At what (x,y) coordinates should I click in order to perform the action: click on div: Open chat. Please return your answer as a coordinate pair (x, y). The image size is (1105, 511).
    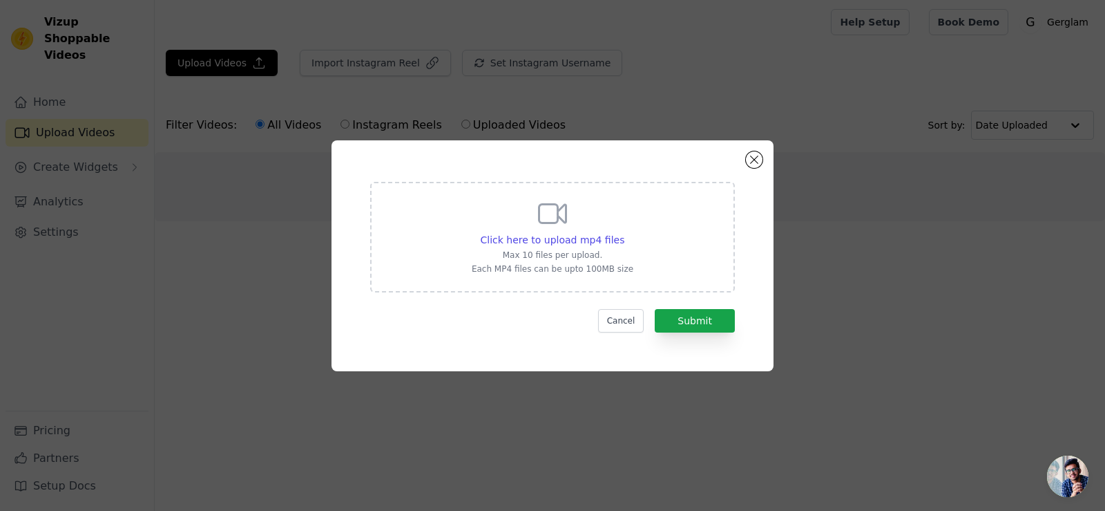
    Looking at the image, I should click on (1068, 476).